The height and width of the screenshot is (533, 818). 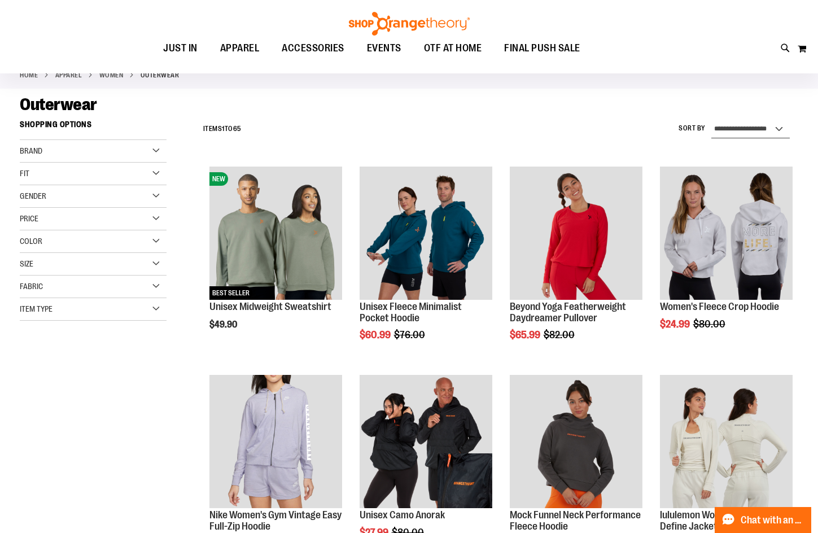 I want to click on a: Product image for Mock Funnel Neck Performance Fleece Hoodie, so click(x=576, y=442).